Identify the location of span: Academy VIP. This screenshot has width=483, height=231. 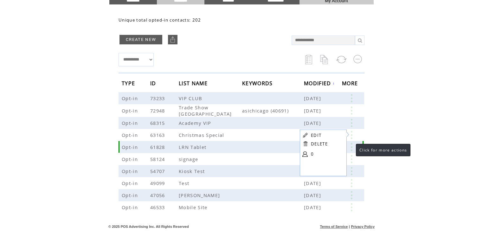
(196, 123).